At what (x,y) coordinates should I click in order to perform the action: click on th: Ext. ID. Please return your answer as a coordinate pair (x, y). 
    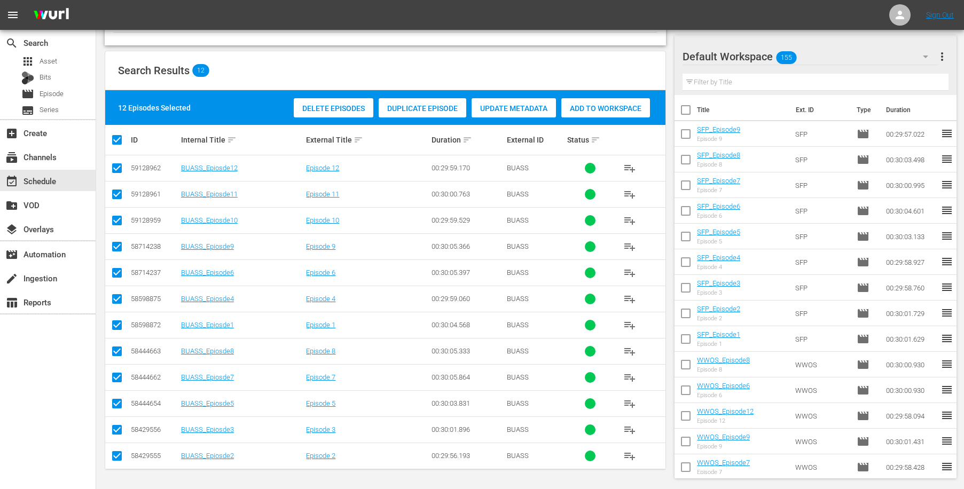
    Looking at the image, I should click on (820, 110).